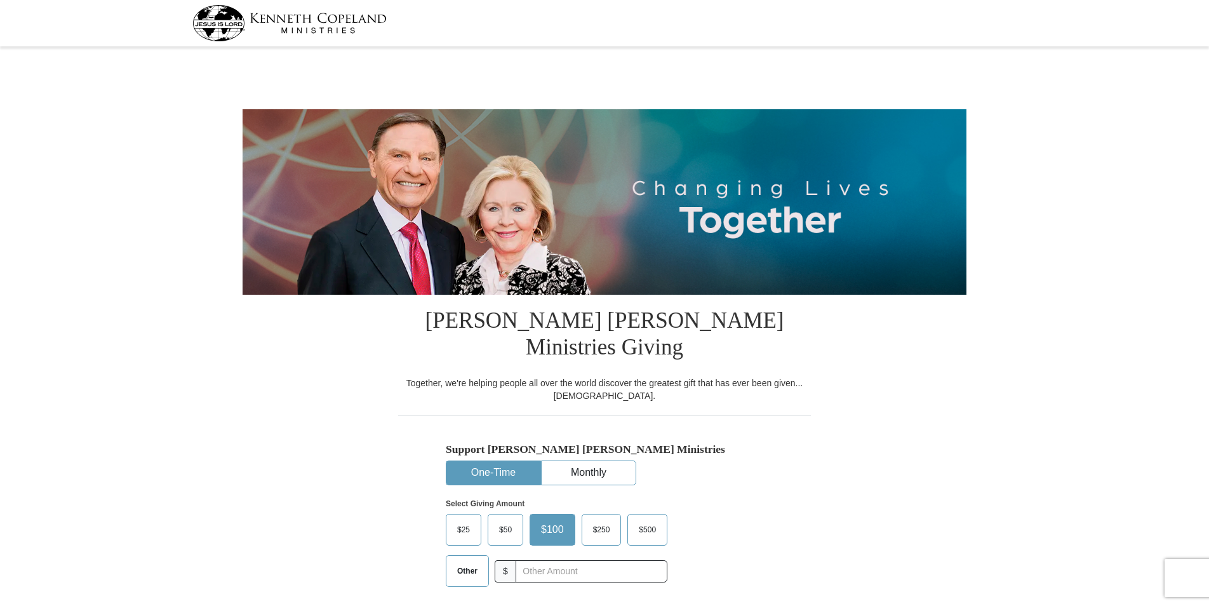  Describe the element at coordinates (493, 473) in the screenshot. I see `button: One-Time` at that location.